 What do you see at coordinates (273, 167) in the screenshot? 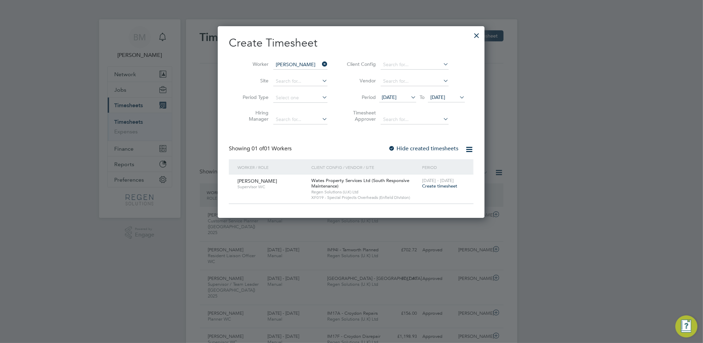
I see `div: Worker / Role` at bounding box center [273, 167].